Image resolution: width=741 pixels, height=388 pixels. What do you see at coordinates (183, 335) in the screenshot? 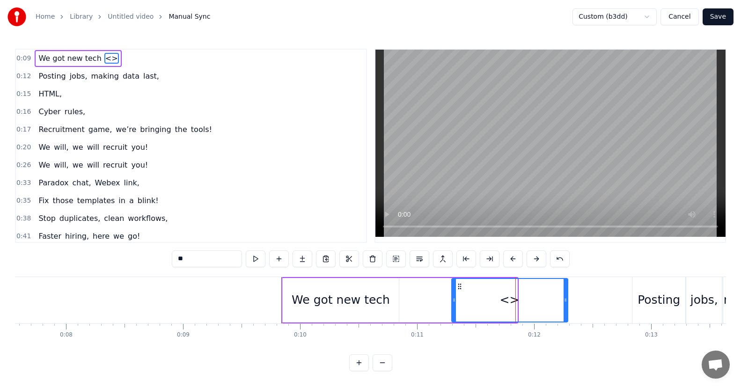
I see `div: 0:09` at bounding box center [183, 335].